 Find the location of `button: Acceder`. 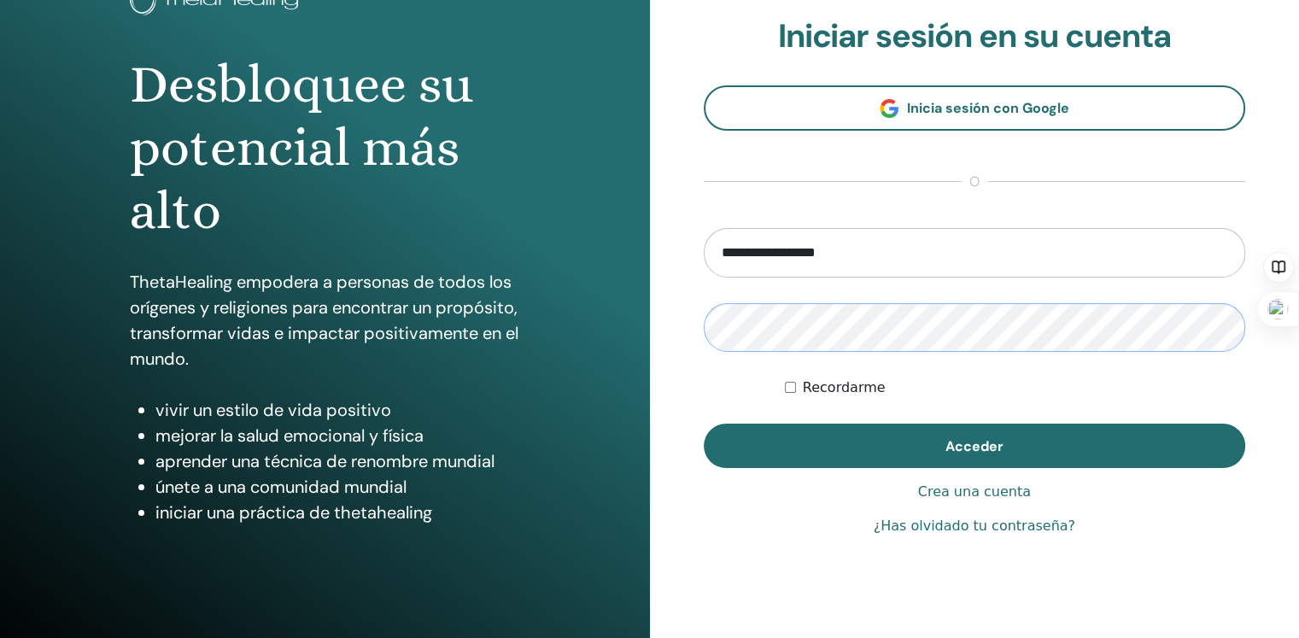

button: Acceder is located at coordinates (975, 446).